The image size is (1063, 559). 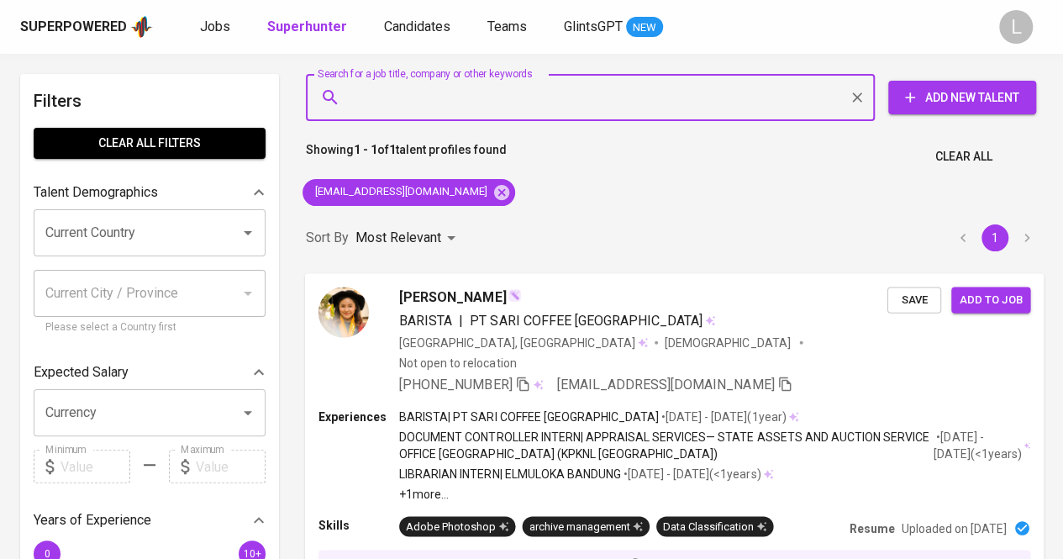 I want to click on button: Add to job, so click(x=990, y=299).